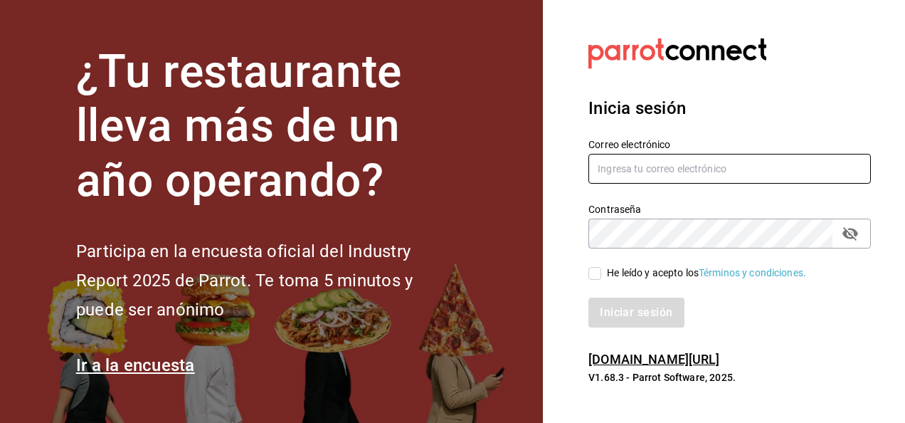 This screenshot has width=905, height=423. Describe the element at coordinates (729, 377) in the screenshot. I see `p: V1.68.3 - Parrot Software, 2025.` at that location.